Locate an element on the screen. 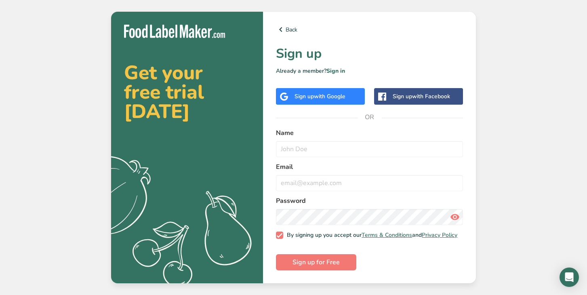 The height and width of the screenshot is (295, 587). button: Sign up for Free is located at coordinates (316, 262).